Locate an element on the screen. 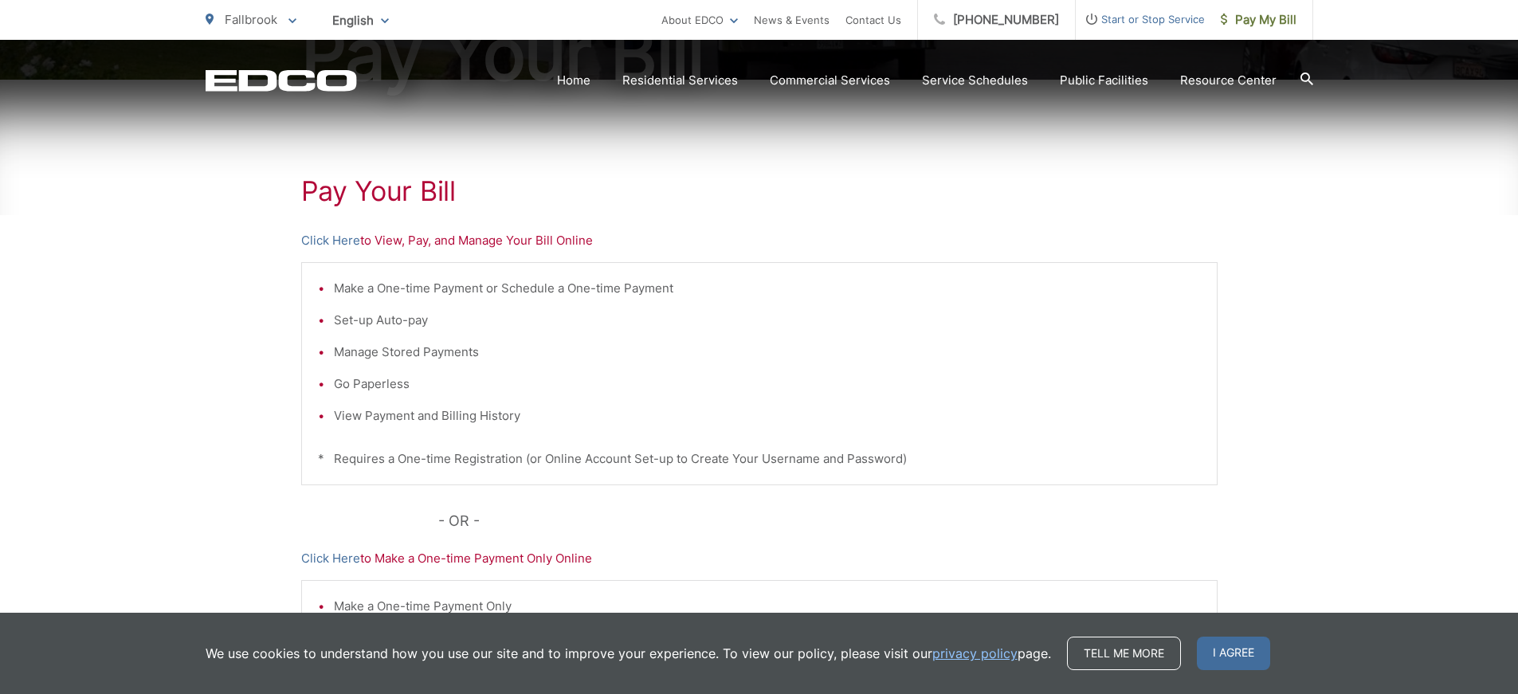  a: News & Events is located at coordinates (791, 20).